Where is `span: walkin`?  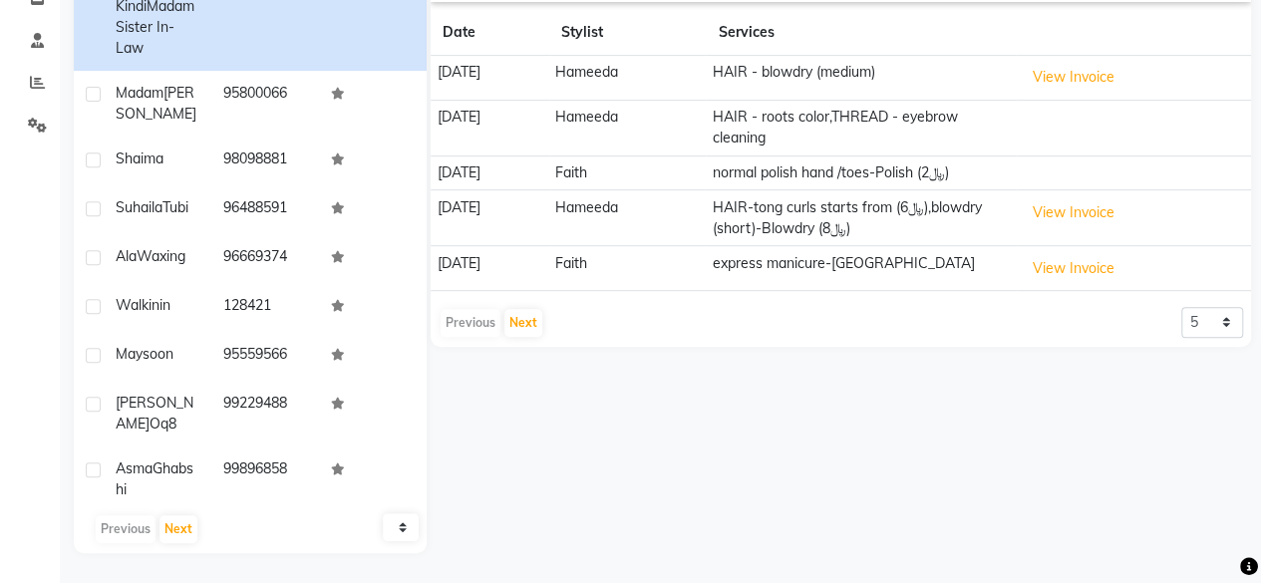 span: walkin is located at coordinates (138, 305).